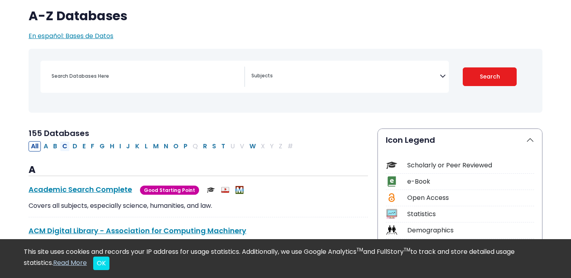 The height and width of the screenshot is (278, 571). What do you see at coordinates (223, 146) in the screenshot?
I see `button: Filter Results T` at bounding box center [223, 146].